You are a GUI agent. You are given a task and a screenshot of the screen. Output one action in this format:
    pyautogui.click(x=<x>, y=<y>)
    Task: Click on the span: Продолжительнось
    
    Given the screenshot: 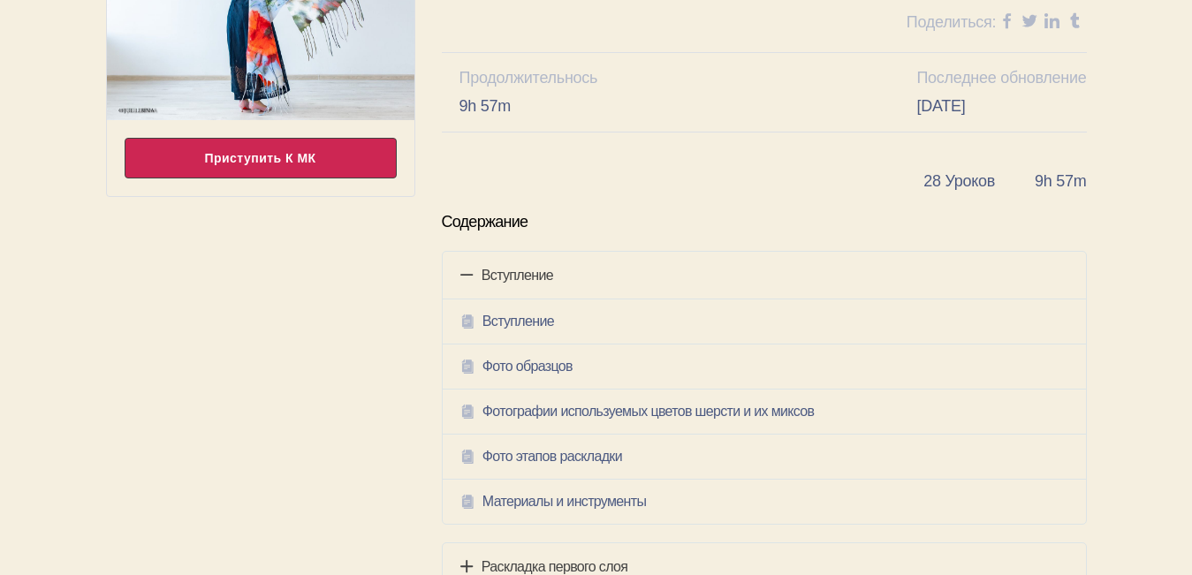 What is the action you would take?
    pyautogui.click(x=528, y=78)
    